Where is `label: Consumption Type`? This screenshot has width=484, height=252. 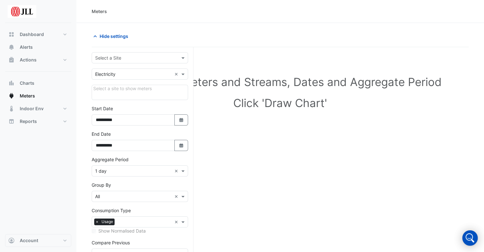 label: Consumption Type is located at coordinates (111, 210).